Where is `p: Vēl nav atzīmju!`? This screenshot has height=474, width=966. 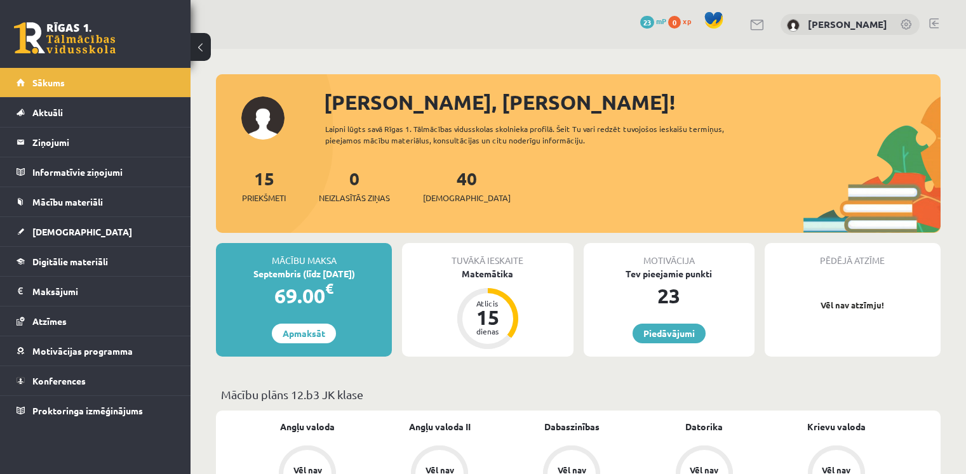 p: Vēl nav atzīmju! is located at coordinates (852, 305).